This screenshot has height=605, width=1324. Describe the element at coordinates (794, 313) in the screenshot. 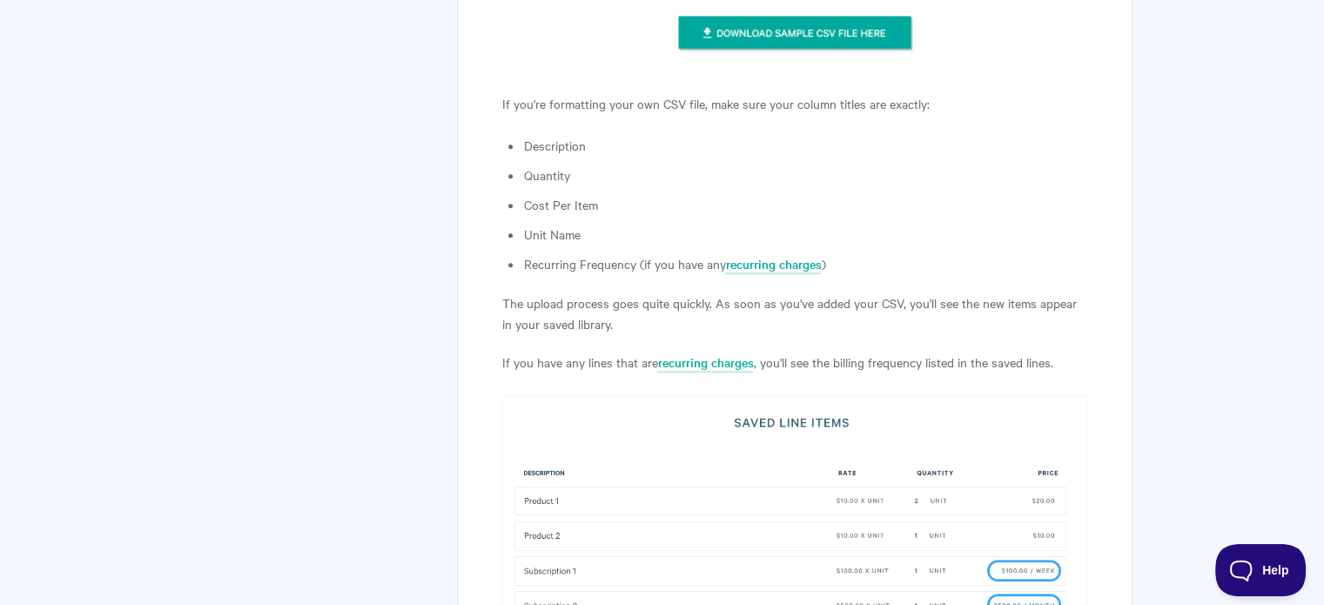

I see `p: The upload process goes quite quickly. As soon as you've added your CSV, you'll see the new items...` at that location.